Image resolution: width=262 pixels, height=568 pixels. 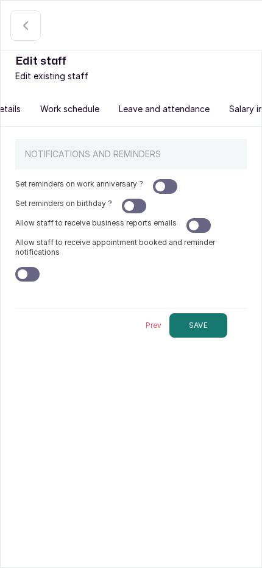 I want to click on button: Work schedule, so click(x=69, y=109).